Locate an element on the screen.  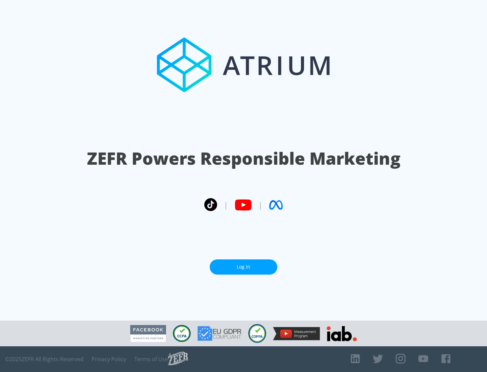
img: Facebook Marketing Partner is located at coordinates (148, 333).